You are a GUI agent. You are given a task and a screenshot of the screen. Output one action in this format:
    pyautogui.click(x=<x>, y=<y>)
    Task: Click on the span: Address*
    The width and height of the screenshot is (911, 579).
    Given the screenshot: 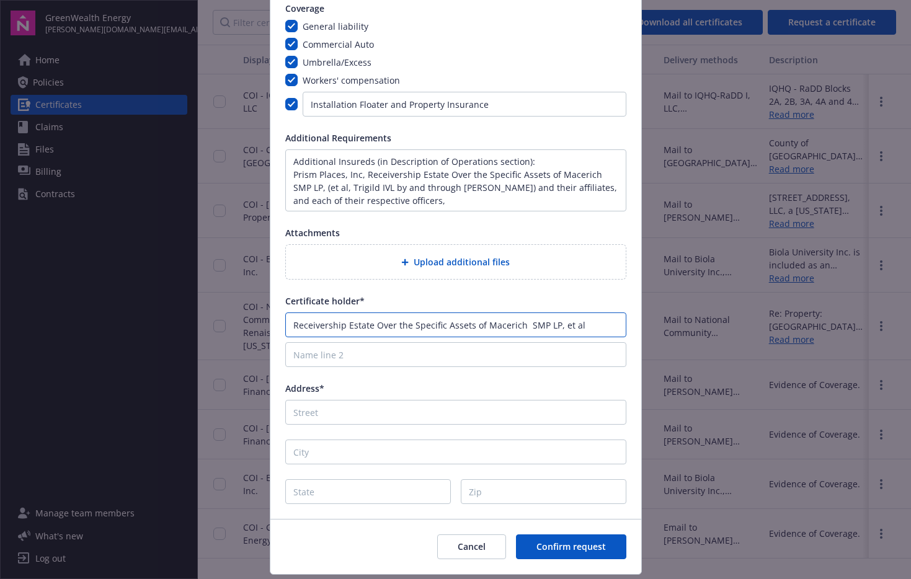 What is the action you would take?
    pyautogui.click(x=304, y=388)
    